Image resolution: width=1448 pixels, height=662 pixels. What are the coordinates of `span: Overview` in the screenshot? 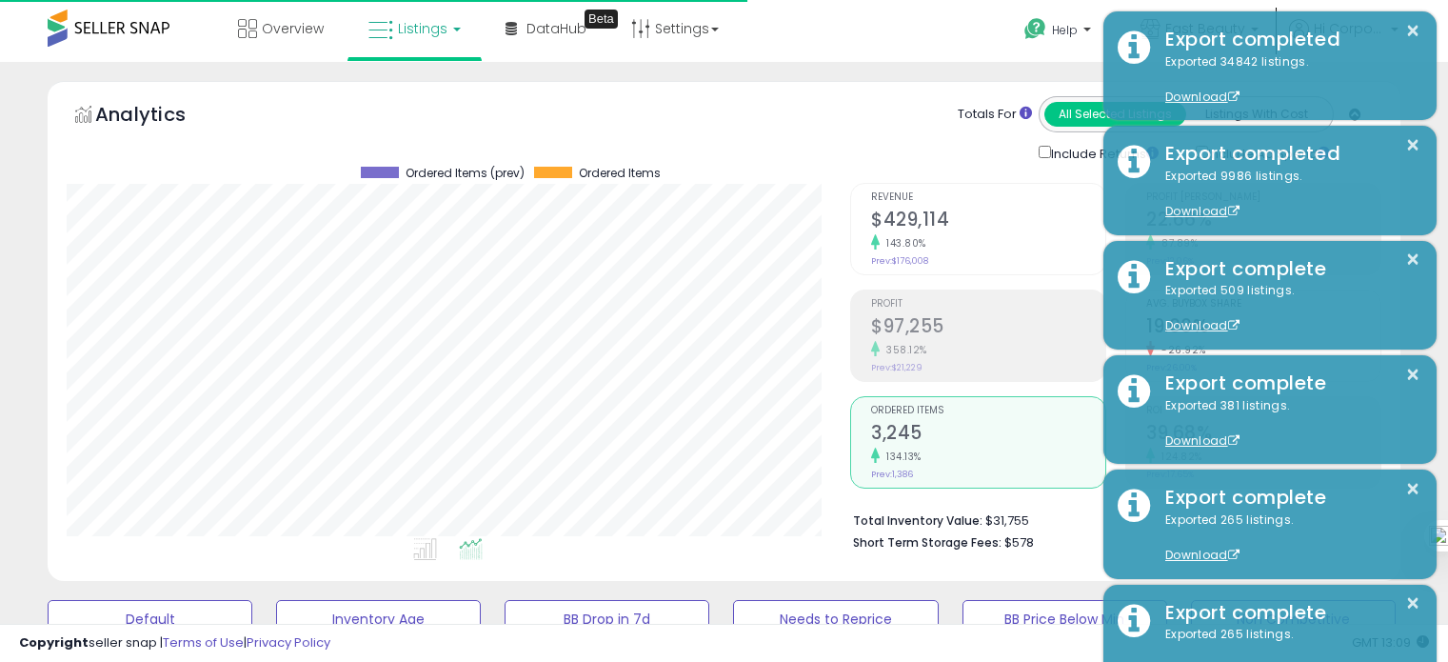 It's located at (292, 29).